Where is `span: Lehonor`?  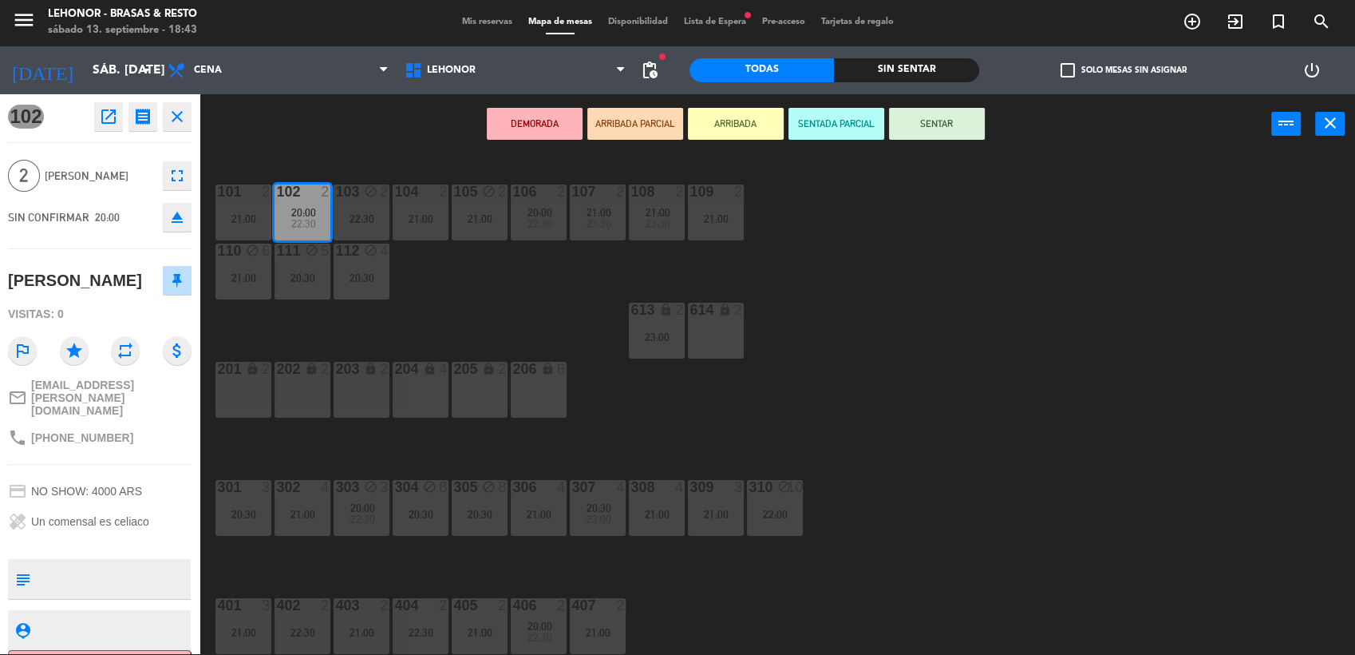
span: Lehonor is located at coordinates (451, 70).